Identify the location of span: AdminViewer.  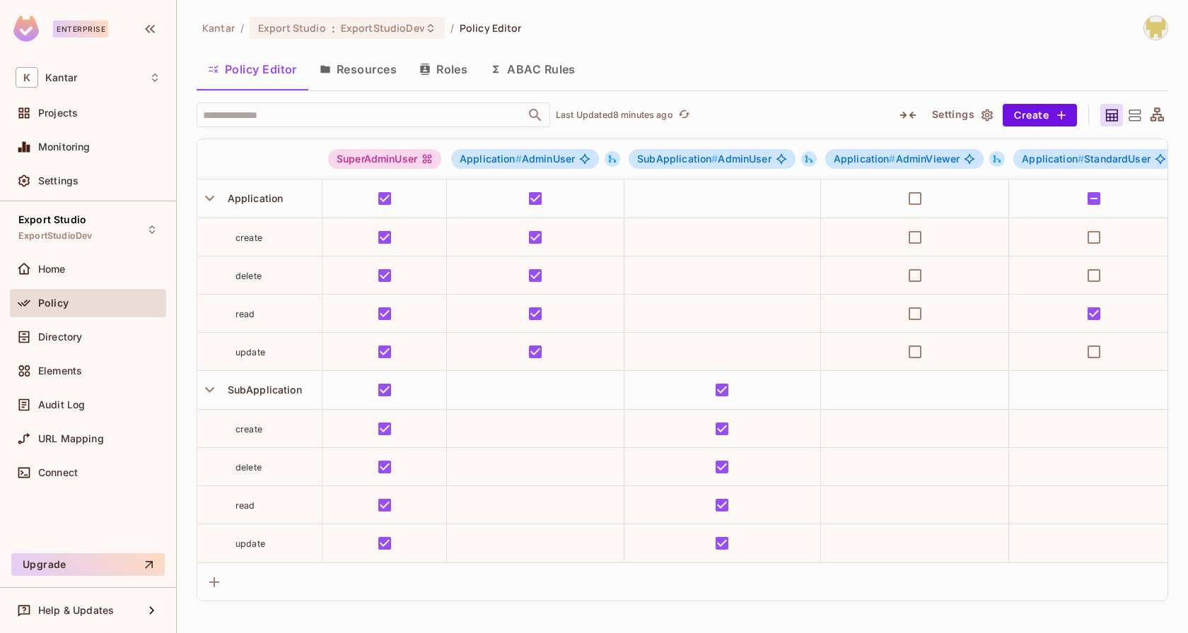
(896, 159).